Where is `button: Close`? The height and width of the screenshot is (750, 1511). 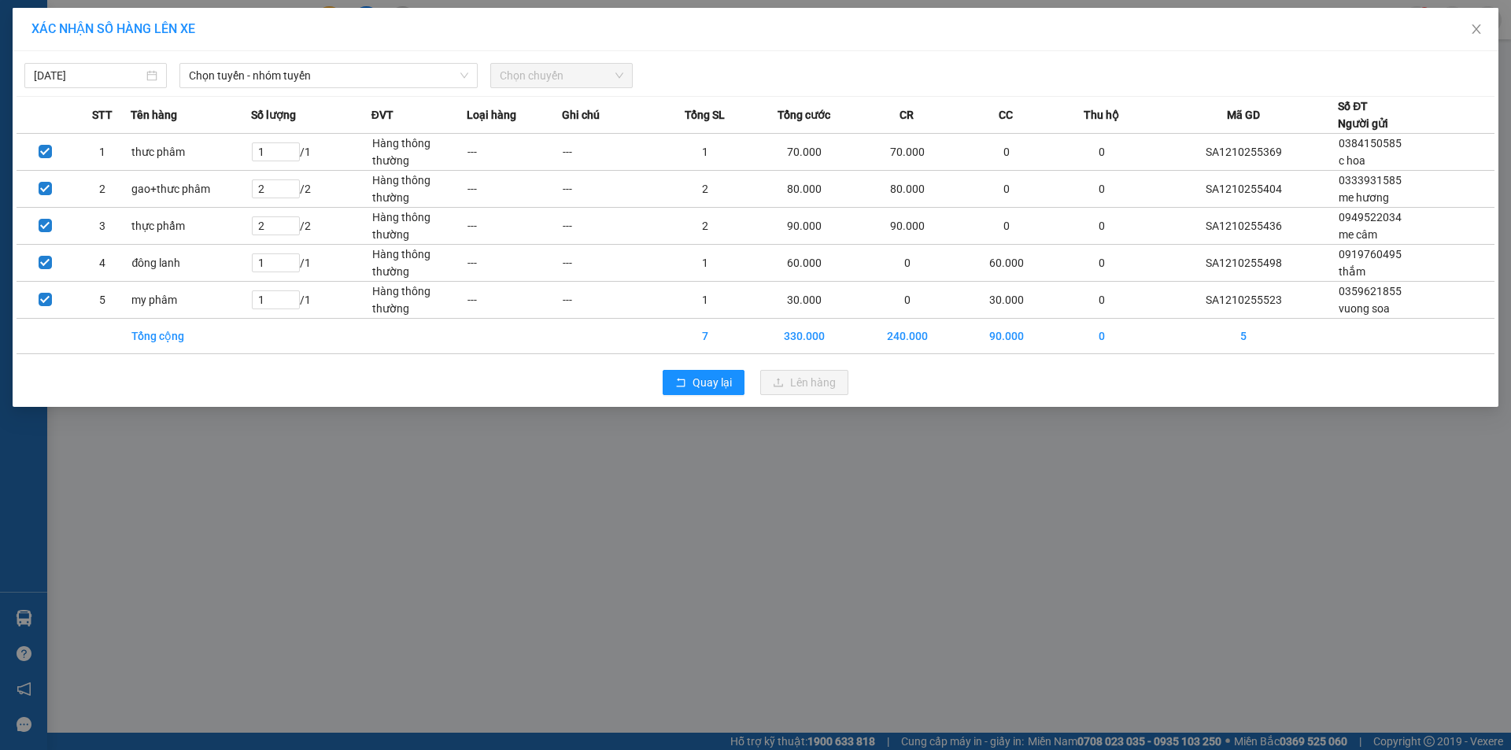 button: Close is located at coordinates (1476, 30).